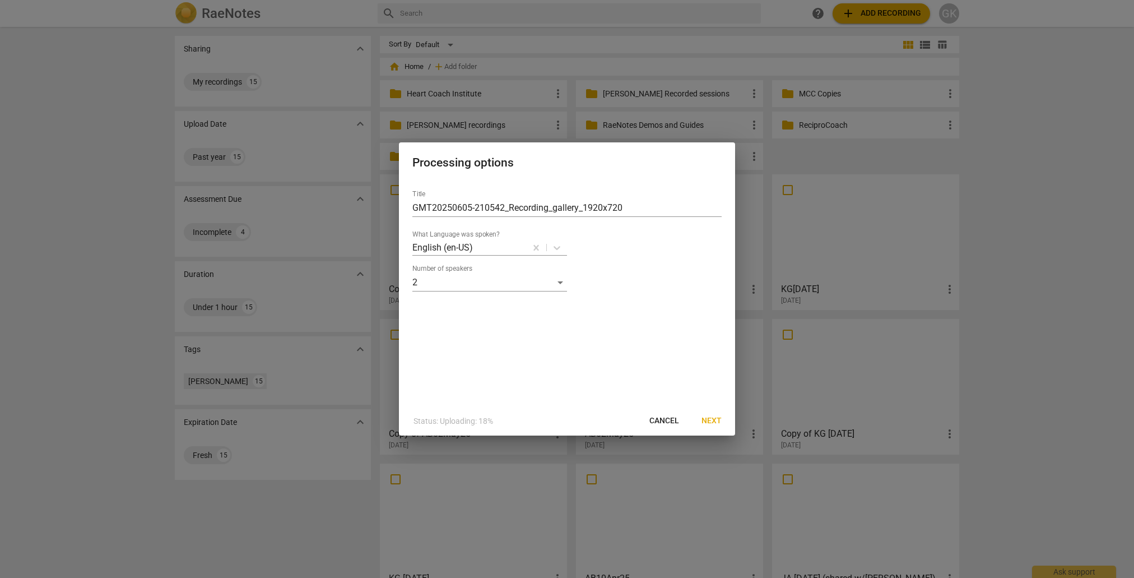 The width and height of the screenshot is (1134, 578). I want to click on div: 2, so click(490, 282).